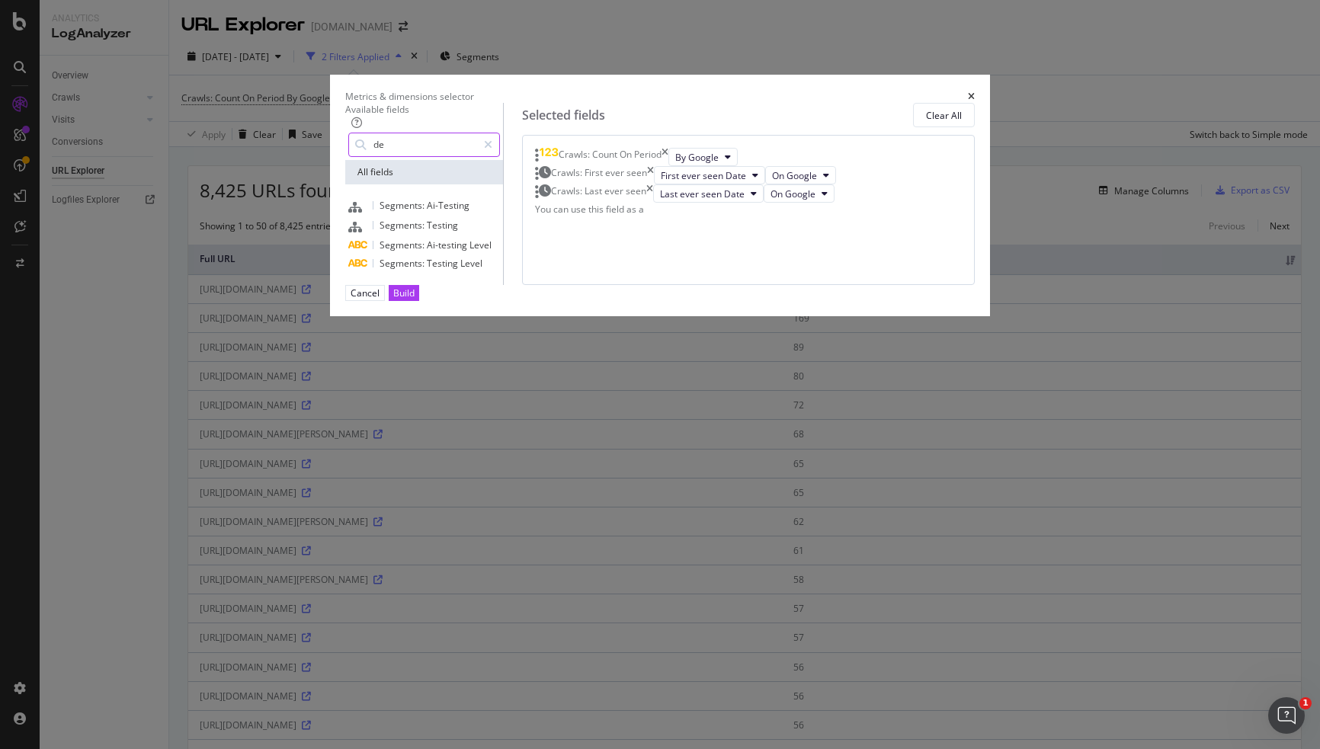 The image size is (1320, 749). What do you see at coordinates (944, 115) in the screenshot?
I see `button: Clear All` at bounding box center [944, 115].